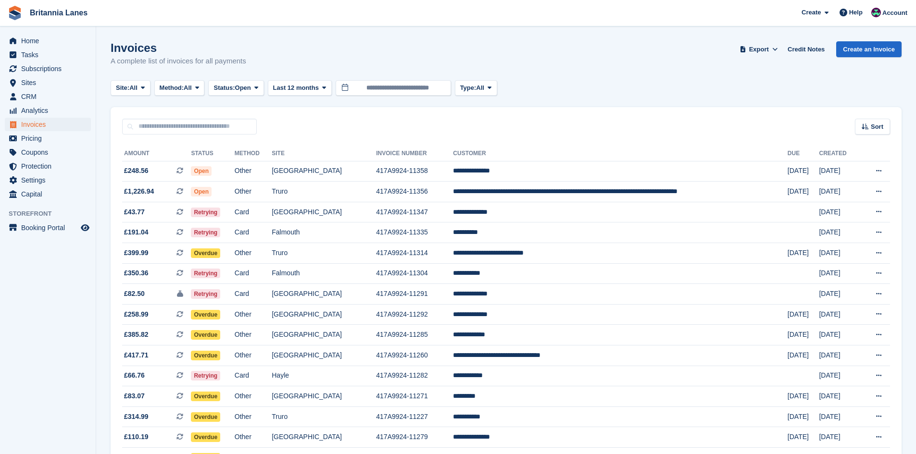  I want to click on span: Type:, so click(468, 88).